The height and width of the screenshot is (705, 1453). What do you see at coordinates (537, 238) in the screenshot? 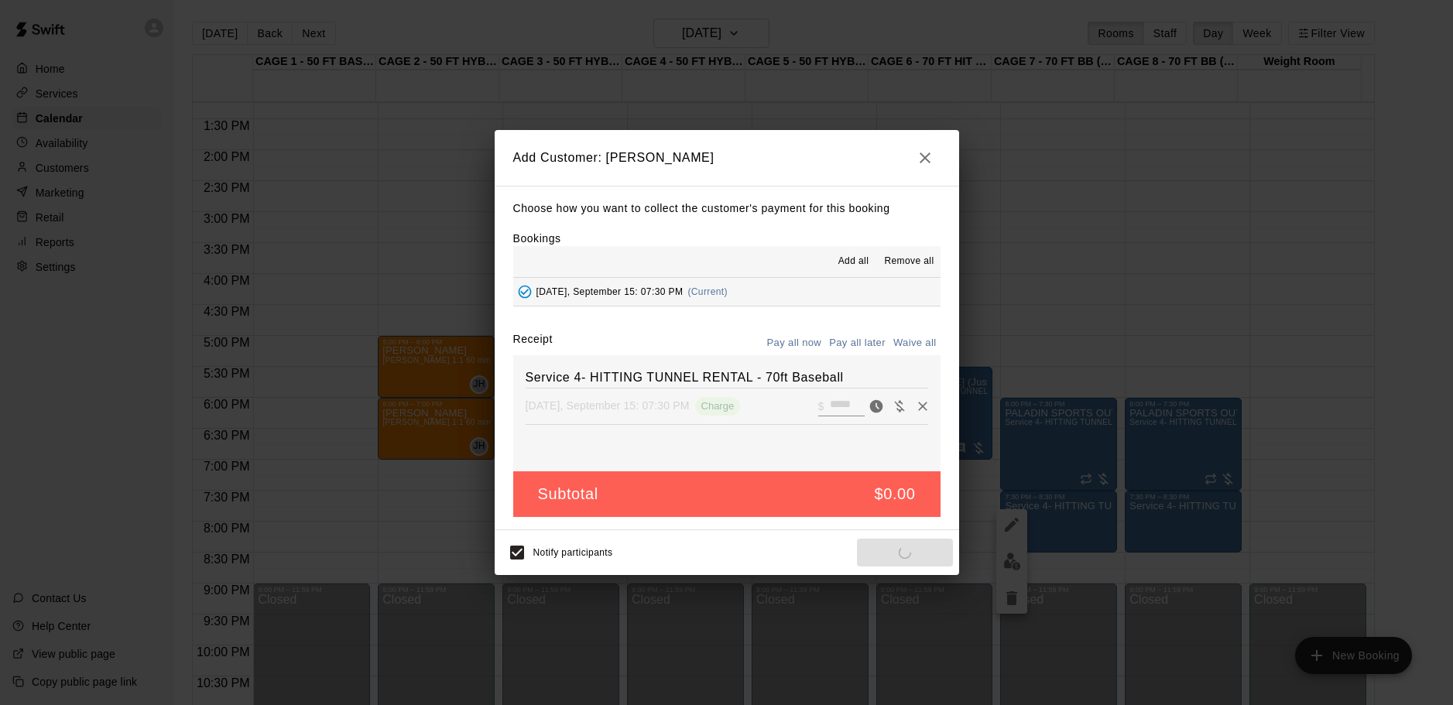
I see `label: Bookings` at bounding box center [537, 238].